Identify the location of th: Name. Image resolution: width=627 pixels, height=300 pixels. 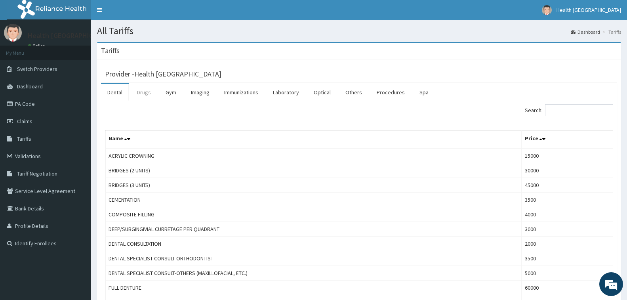
(313, 139).